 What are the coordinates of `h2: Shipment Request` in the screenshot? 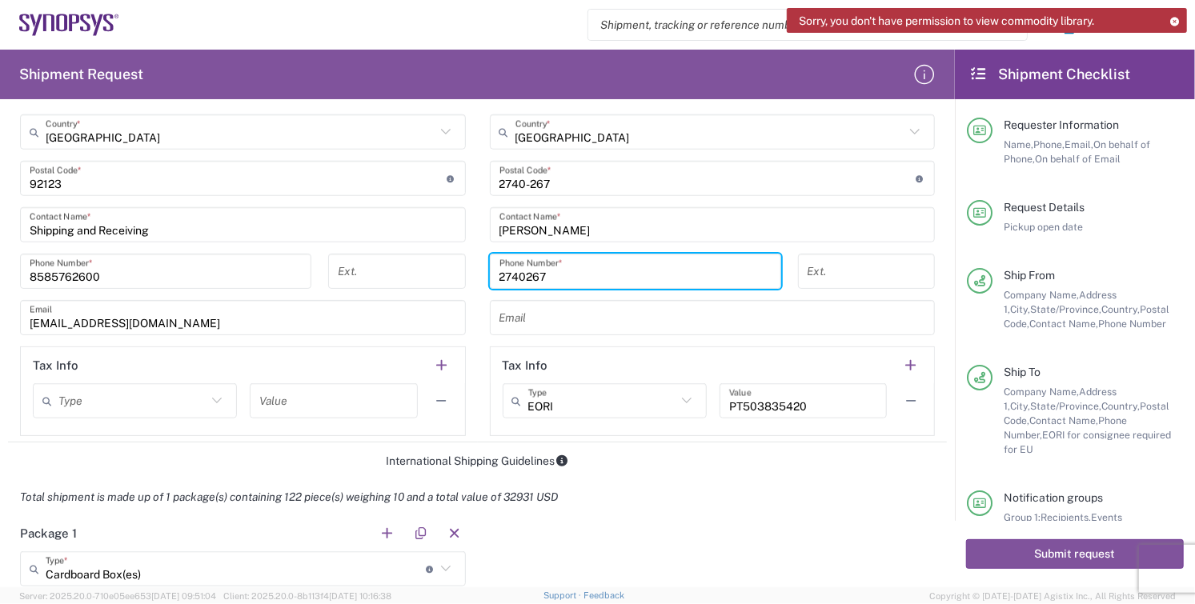 It's located at (81, 74).